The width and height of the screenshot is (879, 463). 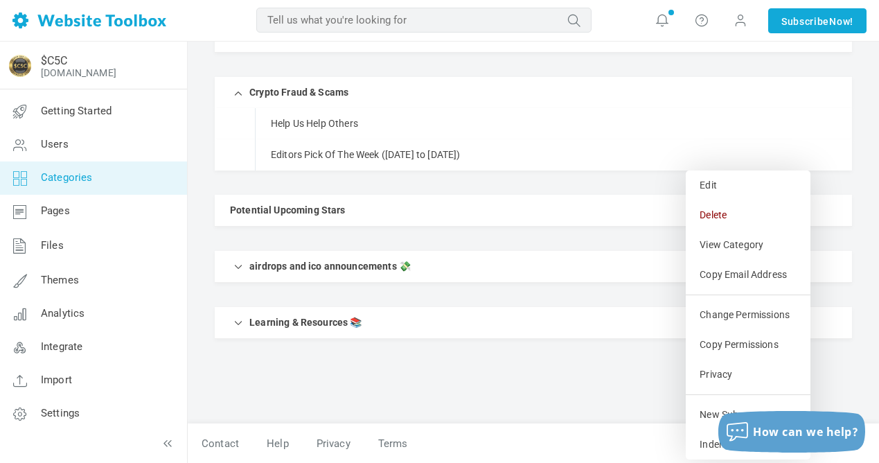 What do you see at coordinates (62, 313) in the screenshot?
I see `span: Analytics` at bounding box center [62, 313].